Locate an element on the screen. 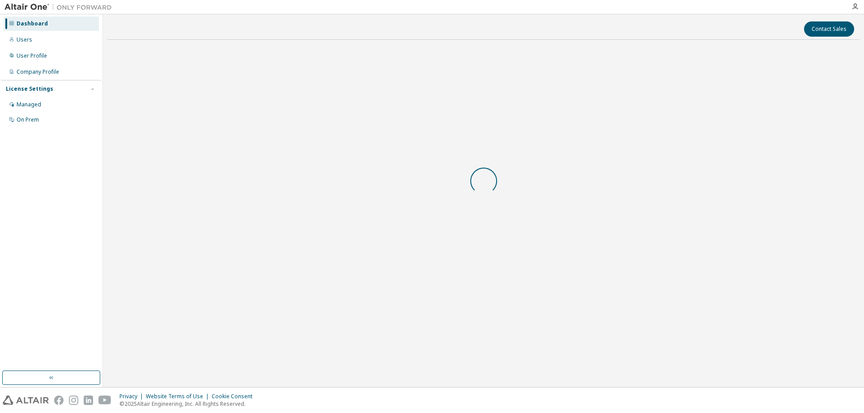 This screenshot has width=864, height=413. img: instagram.svg is located at coordinates (73, 401).